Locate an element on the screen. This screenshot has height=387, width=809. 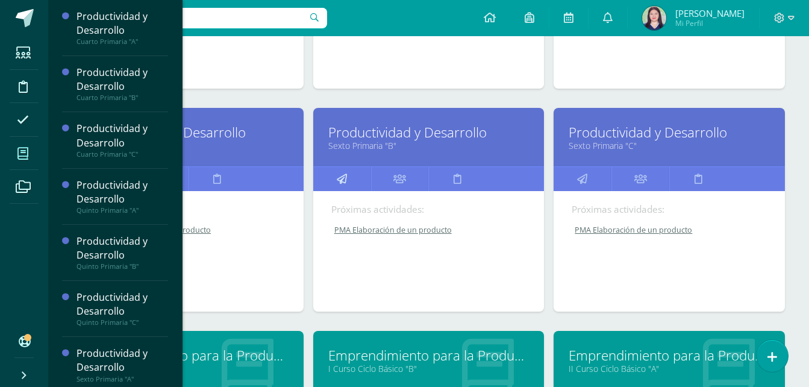
div: Cuarto Primaria "A" is located at coordinates (122, 42).